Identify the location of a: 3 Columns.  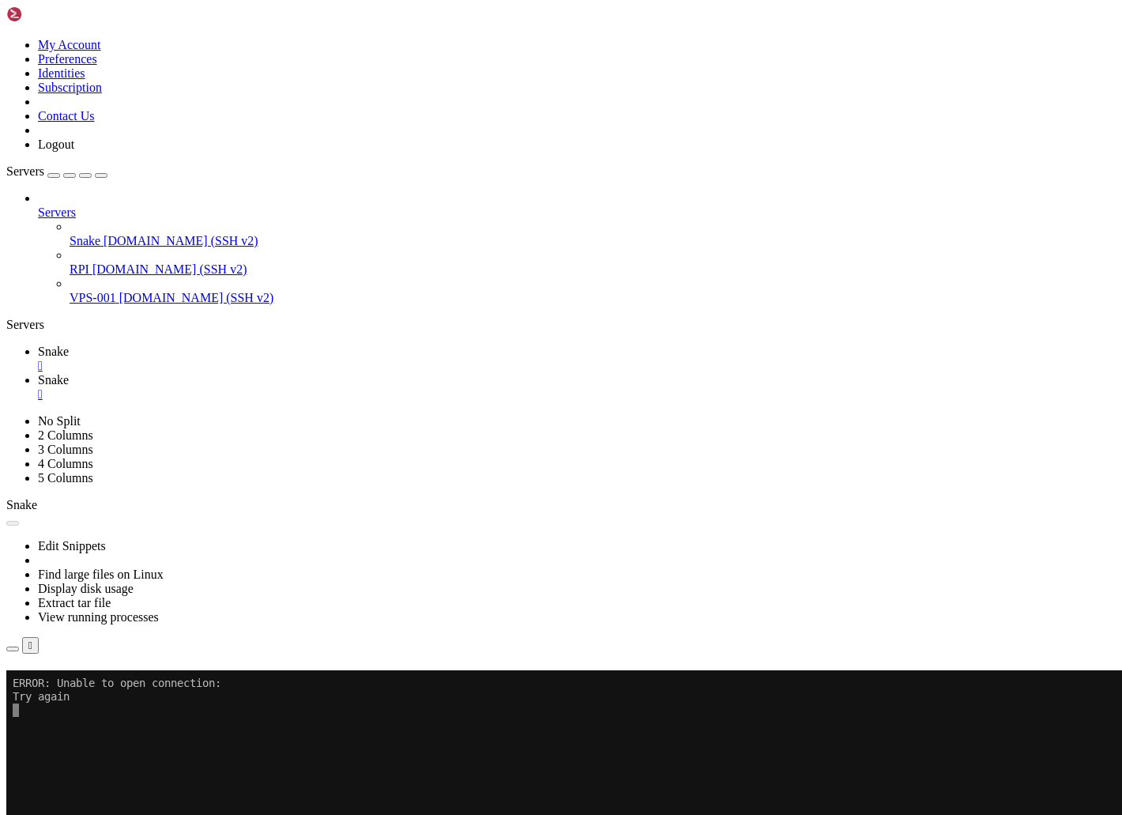
(66, 449).